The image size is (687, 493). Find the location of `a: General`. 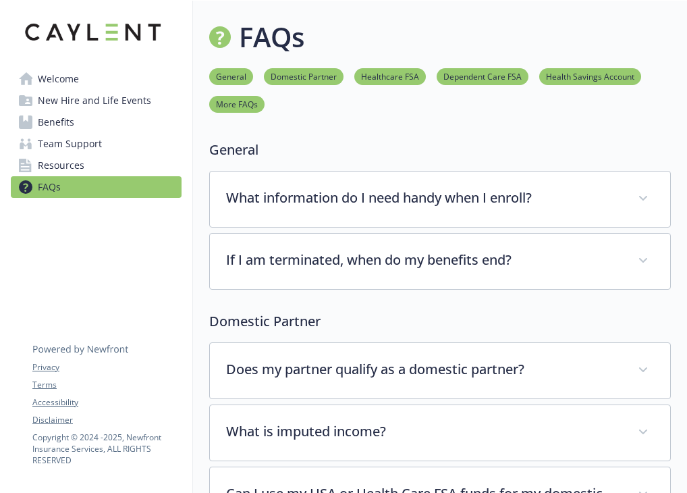

a: General is located at coordinates (231, 76).